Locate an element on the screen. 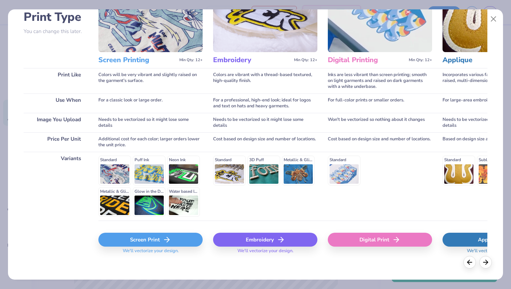  div: For full-color prints or smaller orders. is located at coordinates (380, 103).